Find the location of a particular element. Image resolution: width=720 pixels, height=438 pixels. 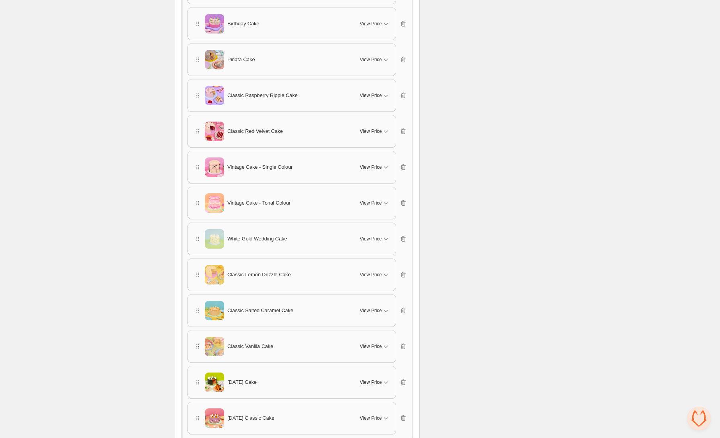

img: Halloween Cake is located at coordinates (214, 383).